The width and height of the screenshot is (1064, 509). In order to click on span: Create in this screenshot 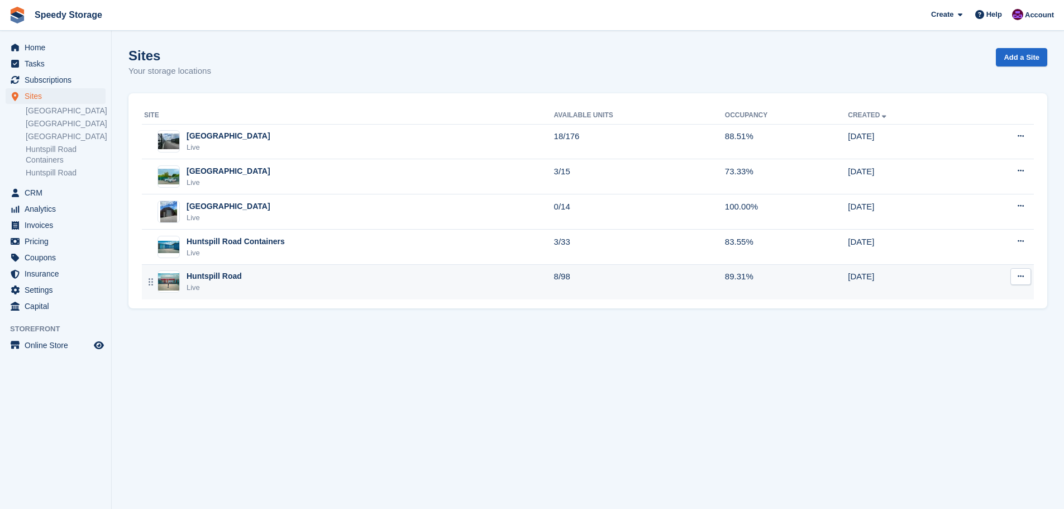, I will do `click(942, 15)`.